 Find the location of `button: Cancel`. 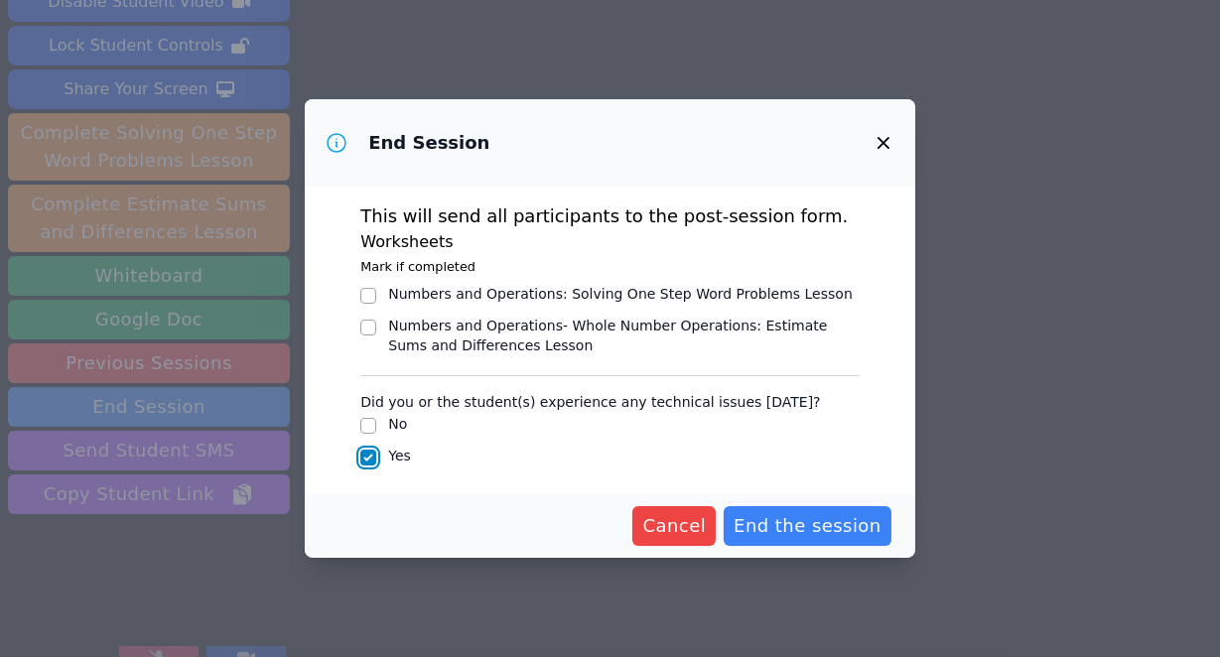

button: Cancel is located at coordinates (674, 526).